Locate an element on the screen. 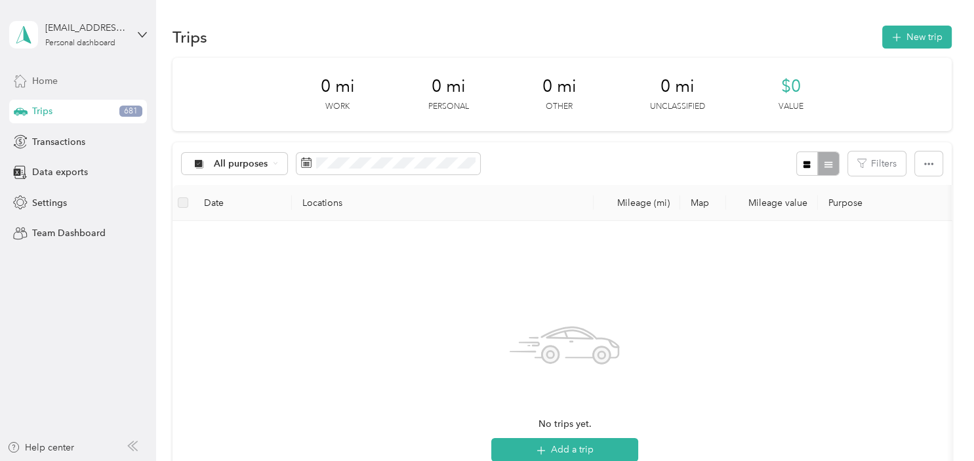 This screenshot has height=461, width=974. span: Settings is located at coordinates (49, 203).